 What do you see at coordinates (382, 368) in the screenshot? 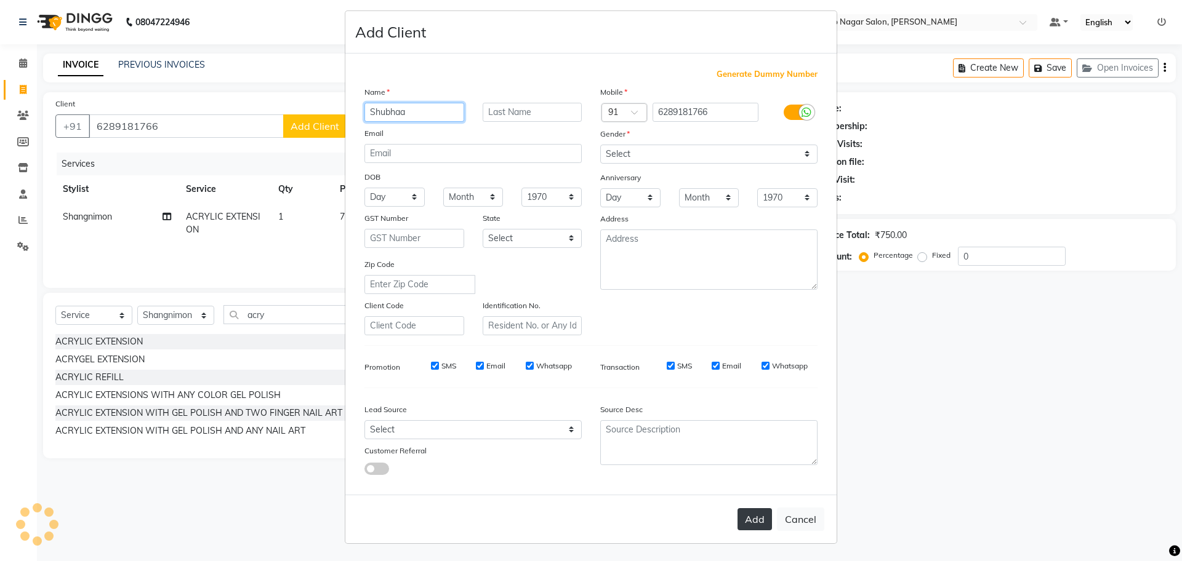
I see `label: Promotion` at bounding box center [382, 368].